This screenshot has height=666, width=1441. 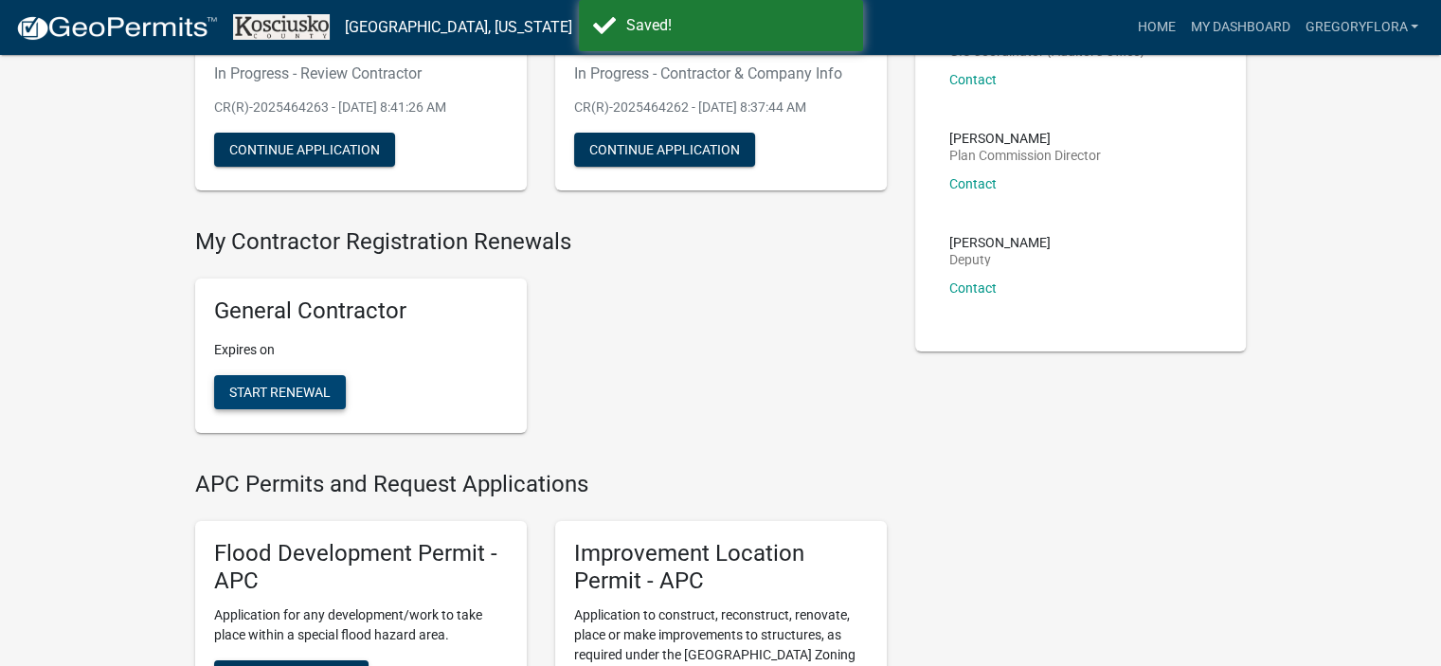 What do you see at coordinates (1025, 155) in the screenshot?
I see `p: Plan Commission Director` at bounding box center [1025, 155].